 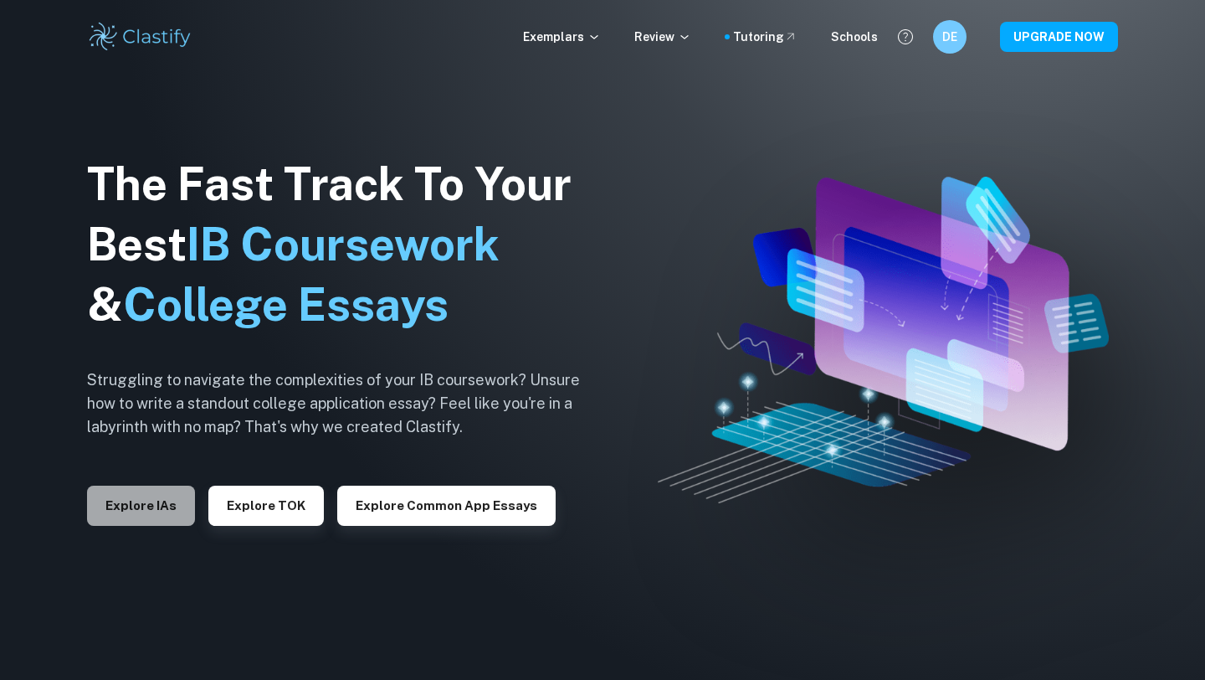 What do you see at coordinates (141, 506) in the screenshot?
I see `button: Explore IAs` at bounding box center [141, 506].